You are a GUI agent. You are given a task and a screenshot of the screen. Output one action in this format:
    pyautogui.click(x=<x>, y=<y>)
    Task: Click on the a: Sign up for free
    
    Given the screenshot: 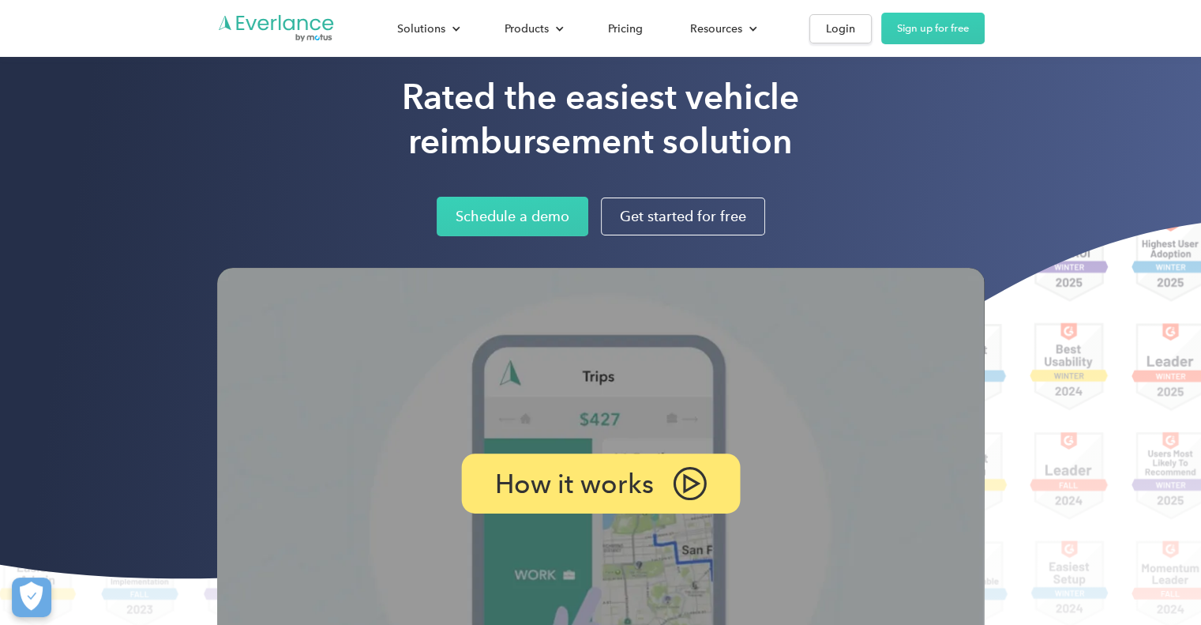 What is the action you would take?
    pyautogui.click(x=933, y=28)
    